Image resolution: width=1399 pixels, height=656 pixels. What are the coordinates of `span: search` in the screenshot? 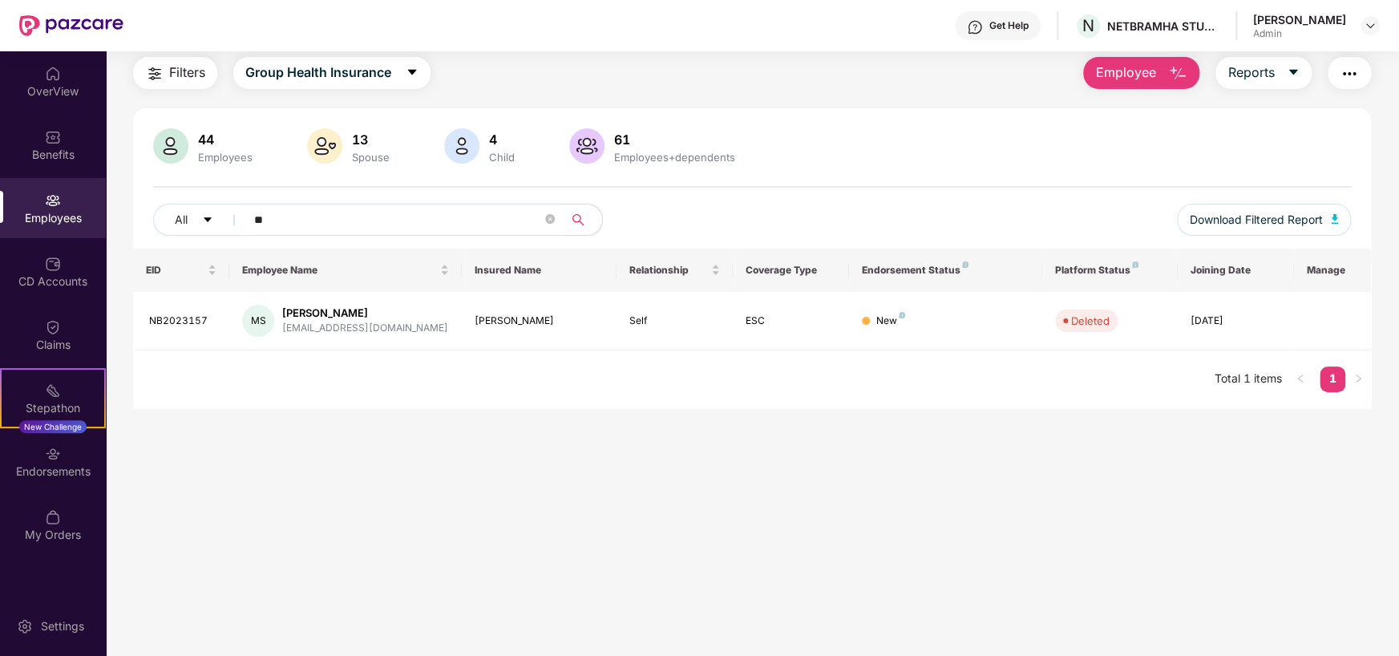 It's located at (578, 220).